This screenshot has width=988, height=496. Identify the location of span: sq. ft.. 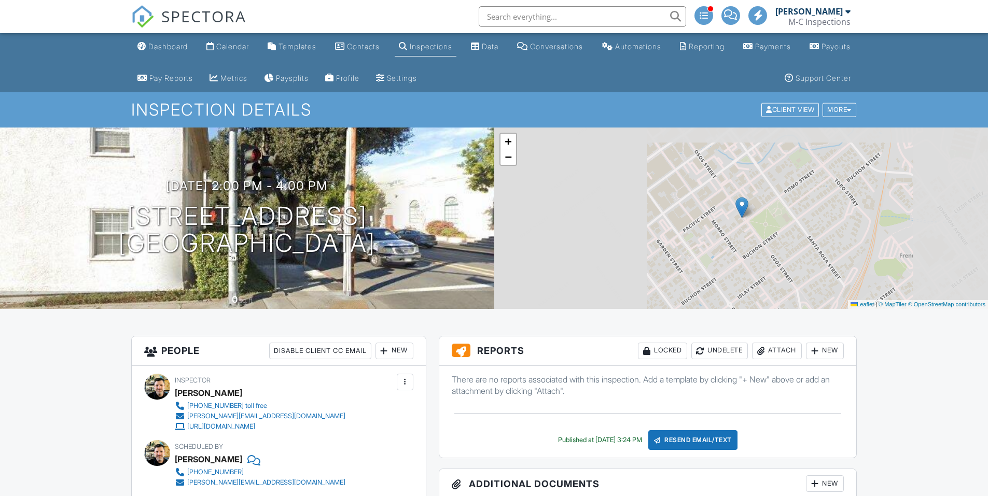
(246, 300).